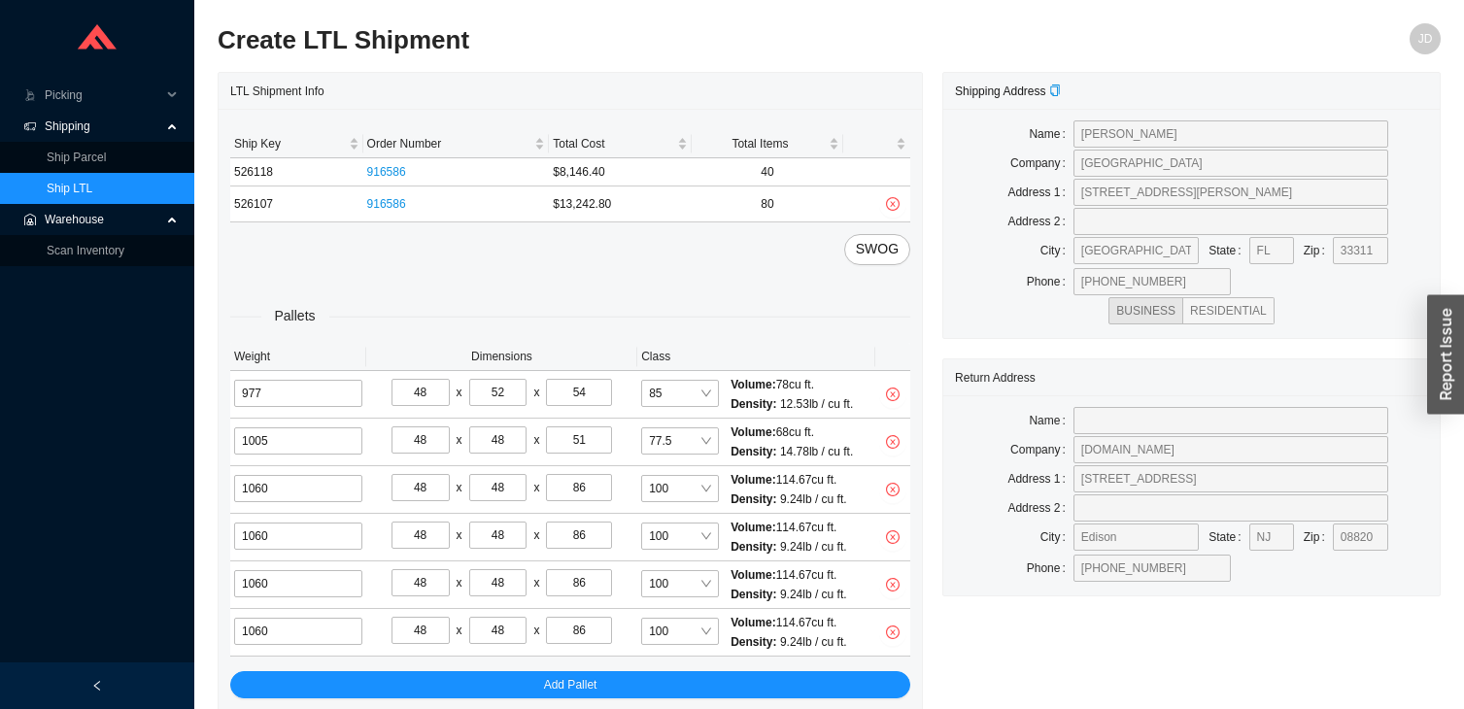 This screenshot has width=1464, height=709. I want to click on span: JD, so click(1425, 39).